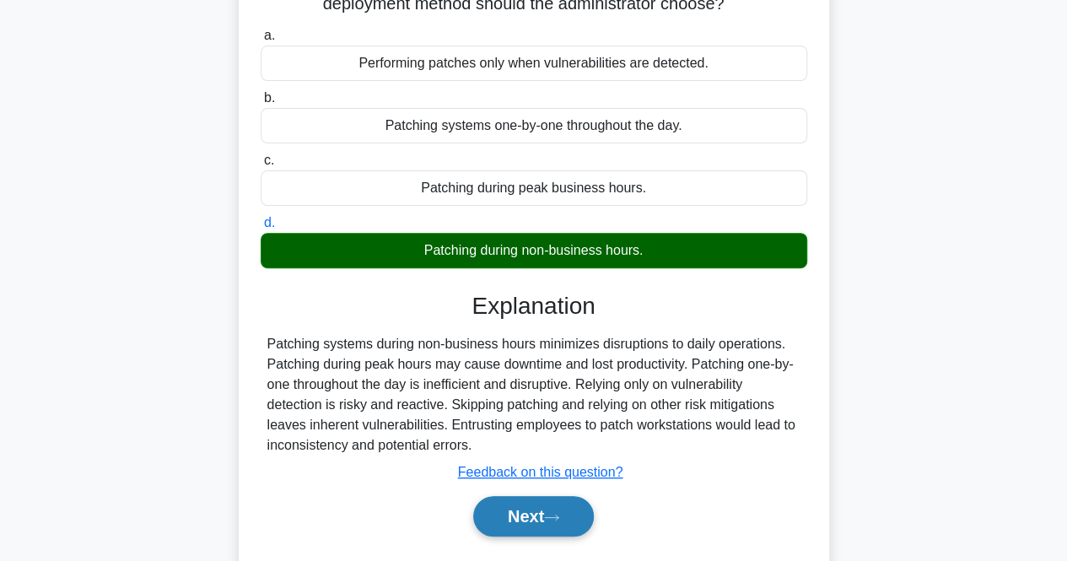 The width and height of the screenshot is (1067, 561). Describe the element at coordinates (534, 63) in the screenshot. I see `div: Performing patches only when vulnerabilities are detected.` at that location.